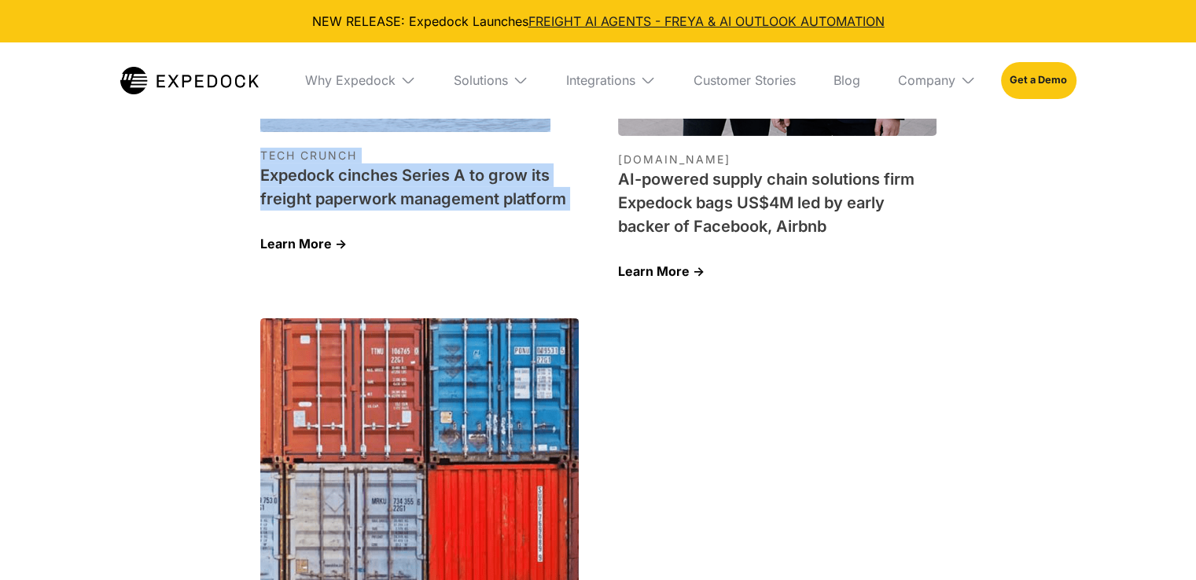  What do you see at coordinates (706, 21) in the screenshot?
I see `a: FREIGHT AI AGENTS - FREYA & AI OUTLOOK AUTOMATION` at bounding box center [706, 21].